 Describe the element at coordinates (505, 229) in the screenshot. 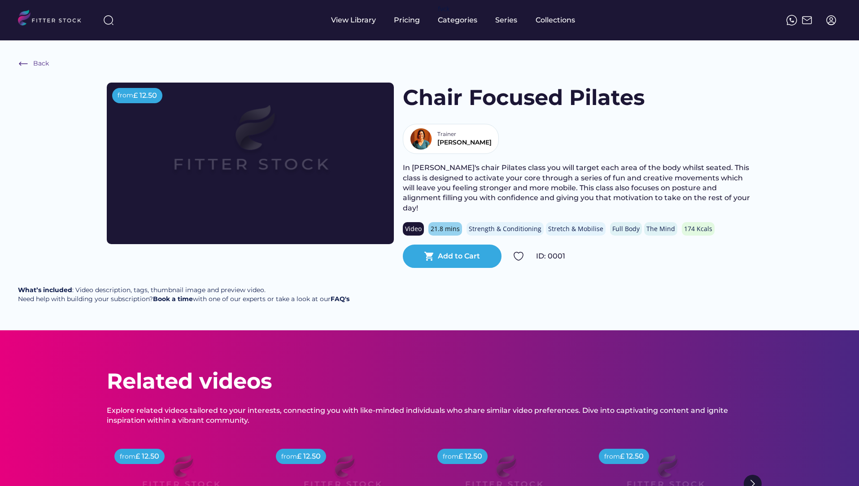

I see `div: Strength & Conditioning` at that location.